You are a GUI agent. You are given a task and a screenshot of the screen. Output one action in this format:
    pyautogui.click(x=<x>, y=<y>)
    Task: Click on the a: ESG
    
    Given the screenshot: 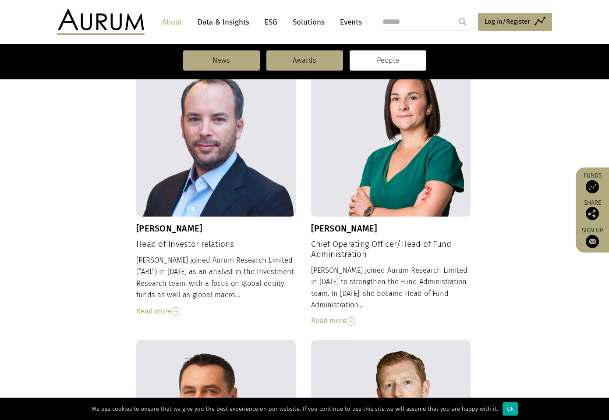 What is the action you would take?
    pyautogui.click(x=271, y=22)
    